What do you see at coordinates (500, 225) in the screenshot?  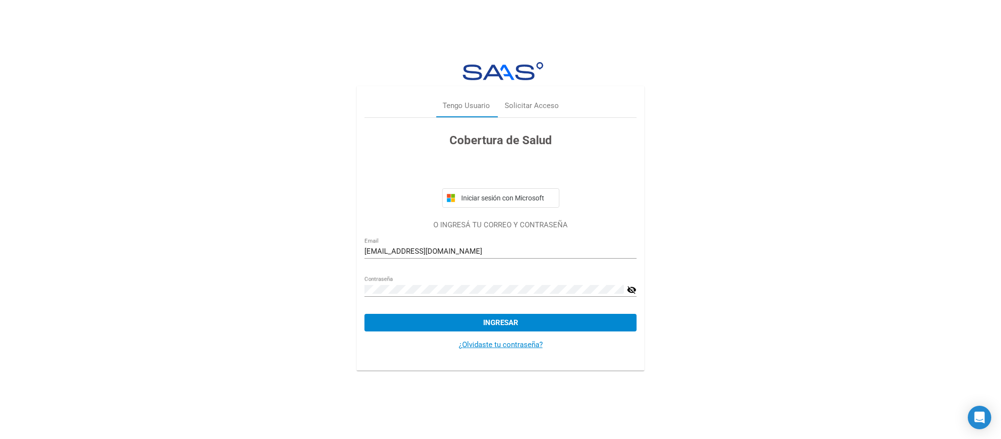 I see `p: O INGRESÁ TU CORREO Y CONTRASEÑA` at bounding box center [500, 225].